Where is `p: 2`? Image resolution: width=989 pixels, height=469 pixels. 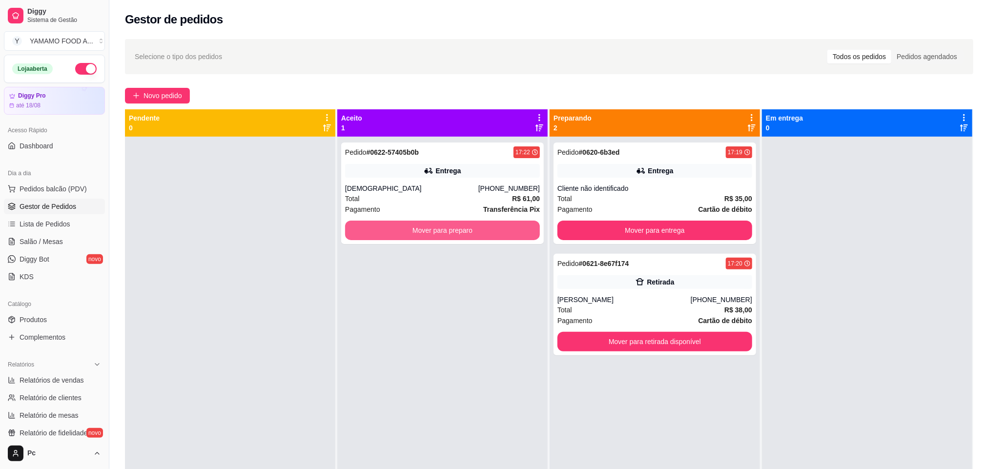 p: 2 is located at coordinates (573, 128).